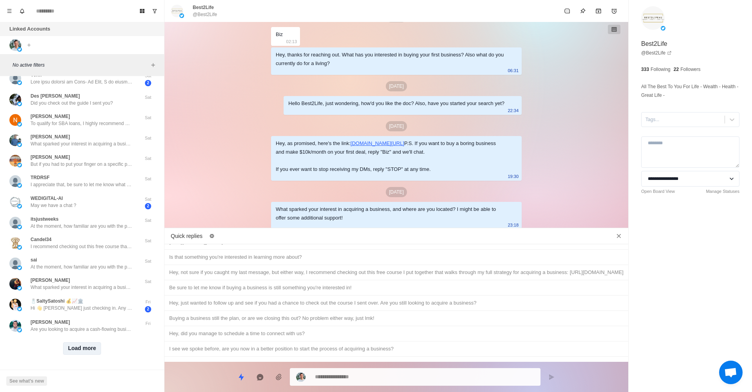 This screenshot has height=392, width=752. What do you see at coordinates (41, 239) in the screenshot?
I see `p: Candel34` at bounding box center [41, 239].